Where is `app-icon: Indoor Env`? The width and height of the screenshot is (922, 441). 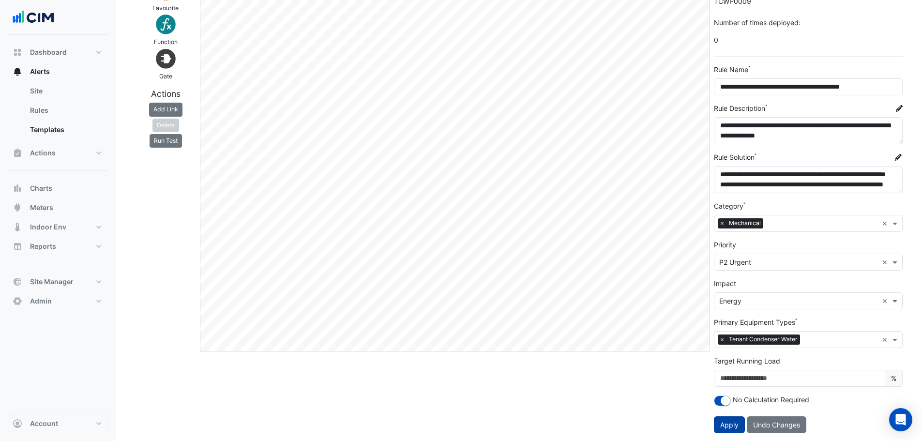 app-icon: Indoor Env is located at coordinates (17, 227).